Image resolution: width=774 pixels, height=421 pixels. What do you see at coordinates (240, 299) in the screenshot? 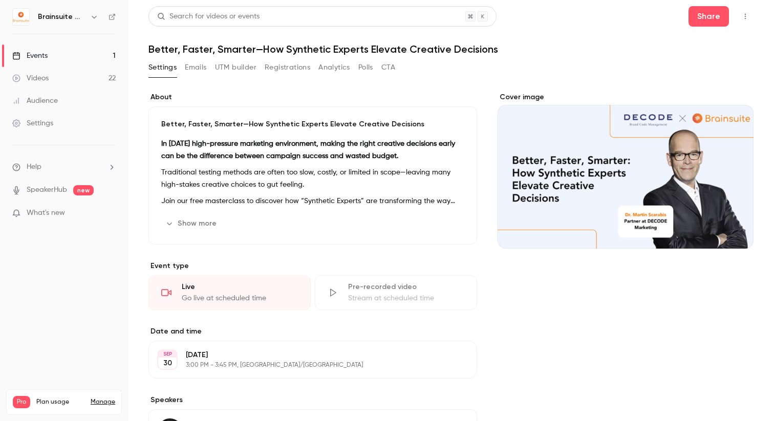
I see `div: Go live at scheduled time` at bounding box center [240, 299].